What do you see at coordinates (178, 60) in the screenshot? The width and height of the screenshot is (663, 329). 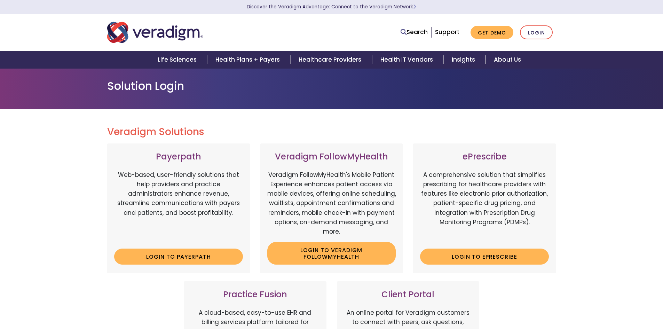 I see `a: Life Sciences` at bounding box center [178, 60].